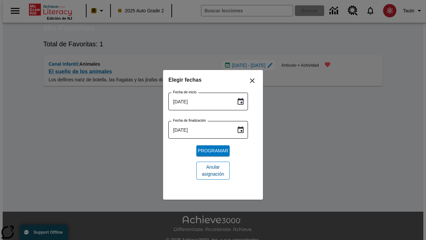 Image resolution: width=426 pixels, height=240 pixels. What do you see at coordinates (213, 171) in the screenshot?
I see `button: Anular asignación` at bounding box center [213, 171].